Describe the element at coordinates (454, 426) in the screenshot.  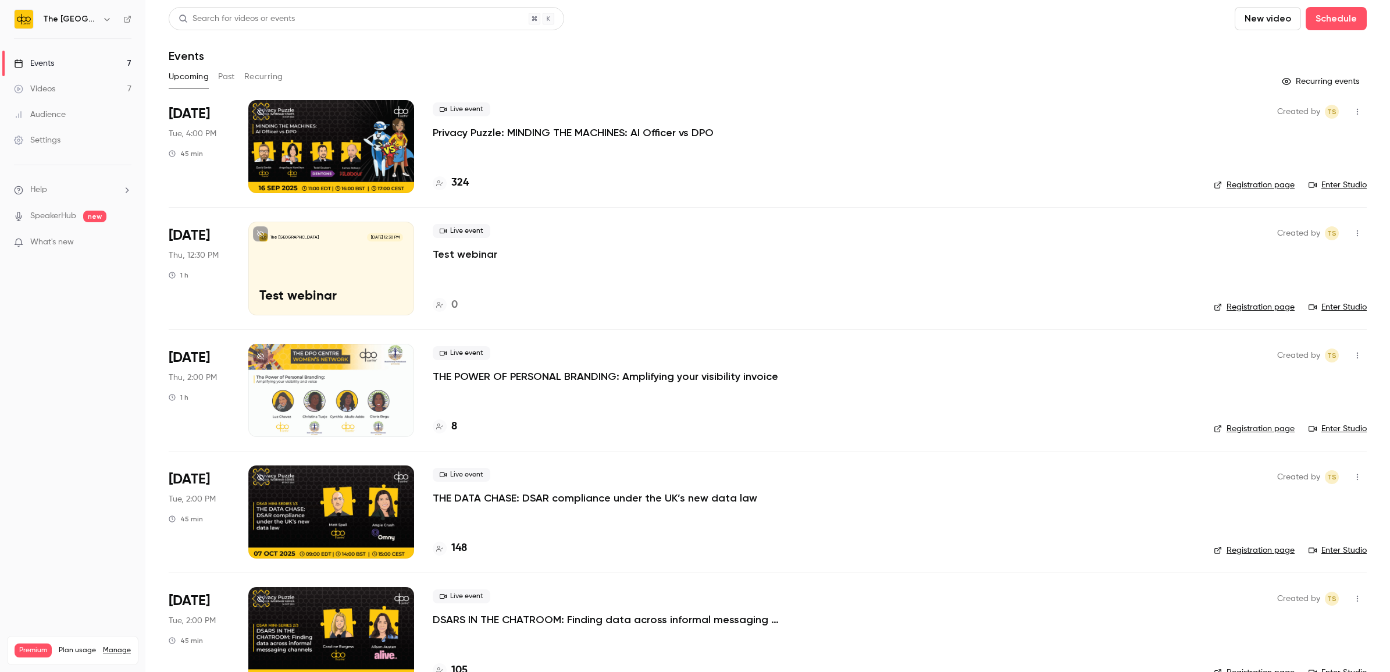
I see `h4: 8` at that location.